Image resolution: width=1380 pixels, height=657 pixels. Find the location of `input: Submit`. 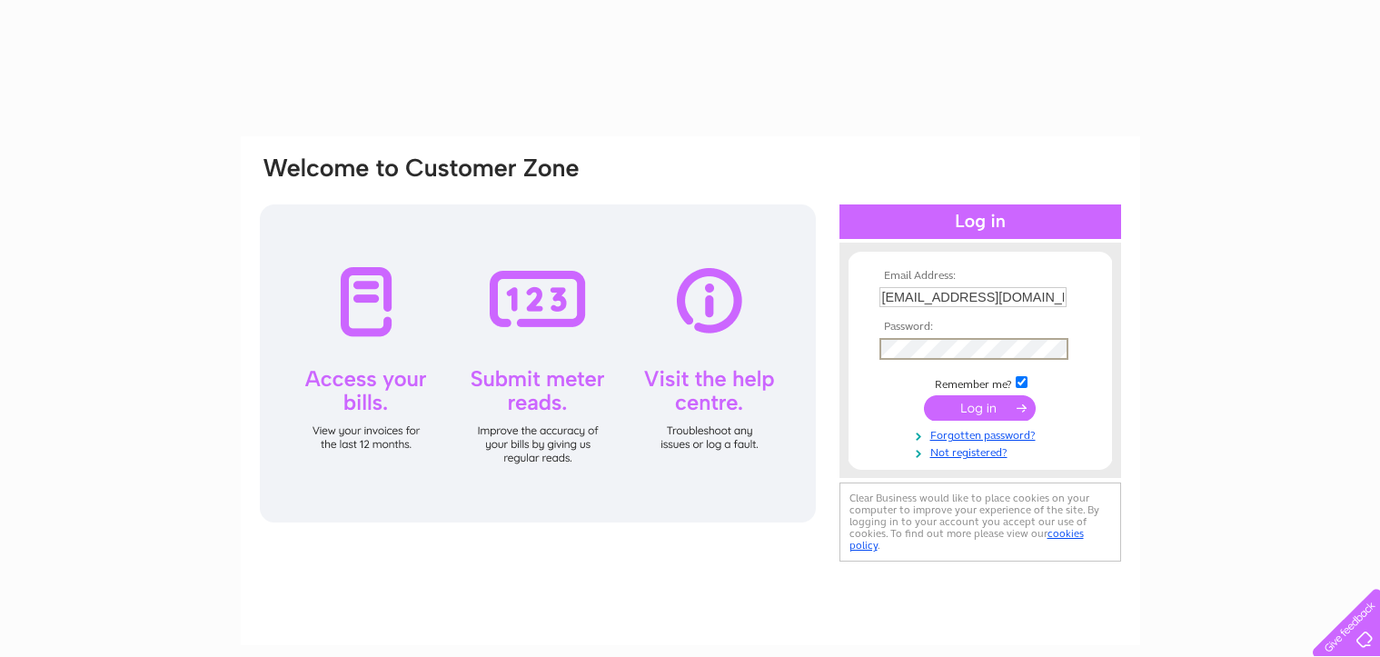

input: Submit is located at coordinates (980, 408).